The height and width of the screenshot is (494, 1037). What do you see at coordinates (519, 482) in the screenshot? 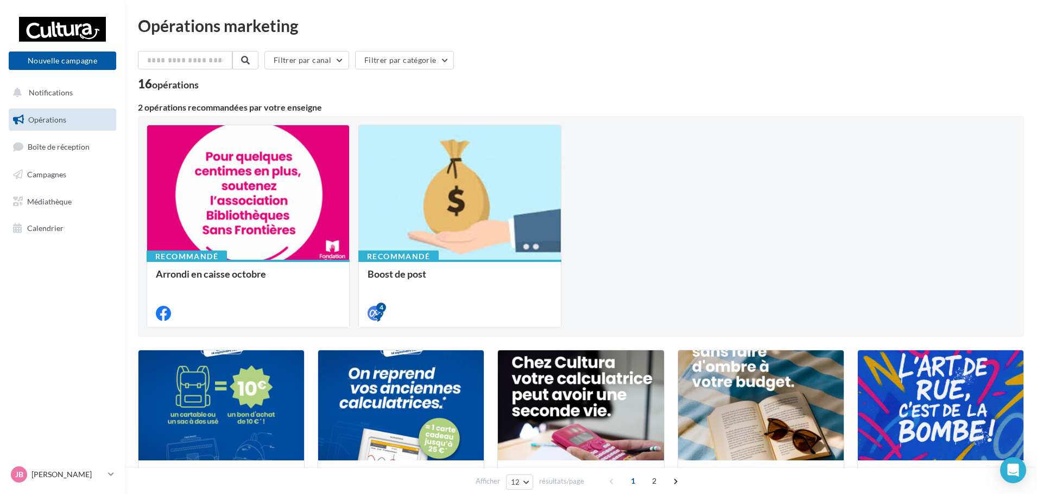
I see `button: 12` at bounding box center [519, 482].